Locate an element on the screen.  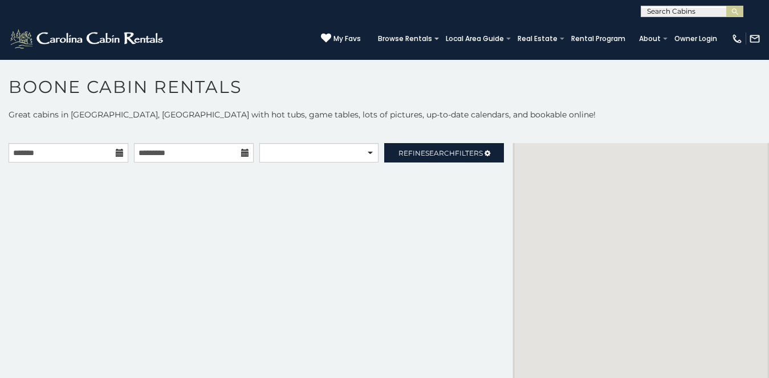
a: About is located at coordinates (650, 39).